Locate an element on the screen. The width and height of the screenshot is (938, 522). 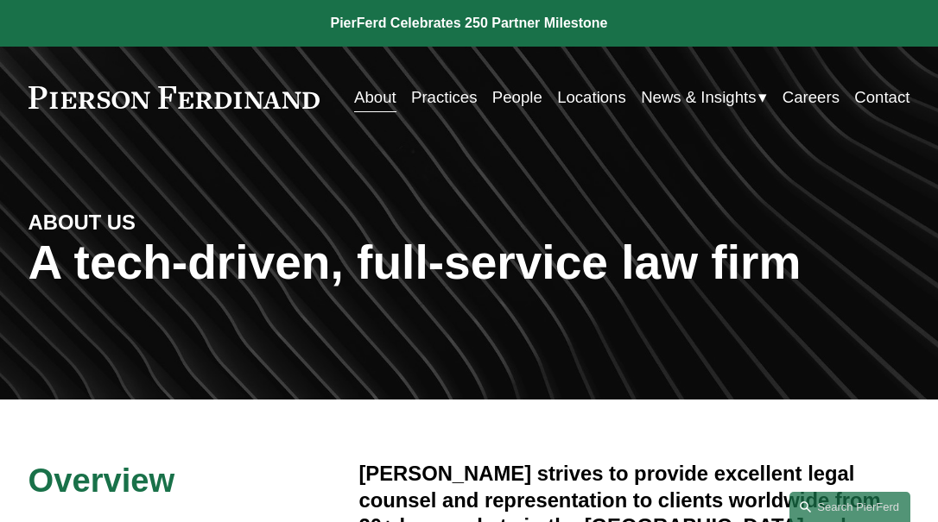
a: Careers is located at coordinates (811, 97).